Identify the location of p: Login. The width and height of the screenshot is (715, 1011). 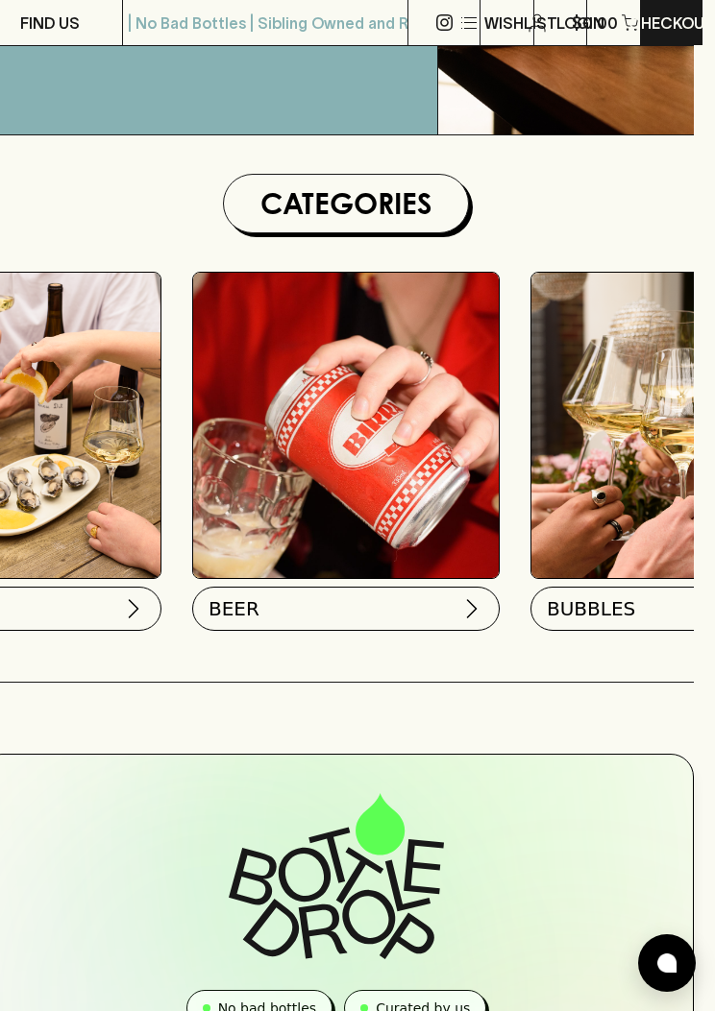
(580, 23).